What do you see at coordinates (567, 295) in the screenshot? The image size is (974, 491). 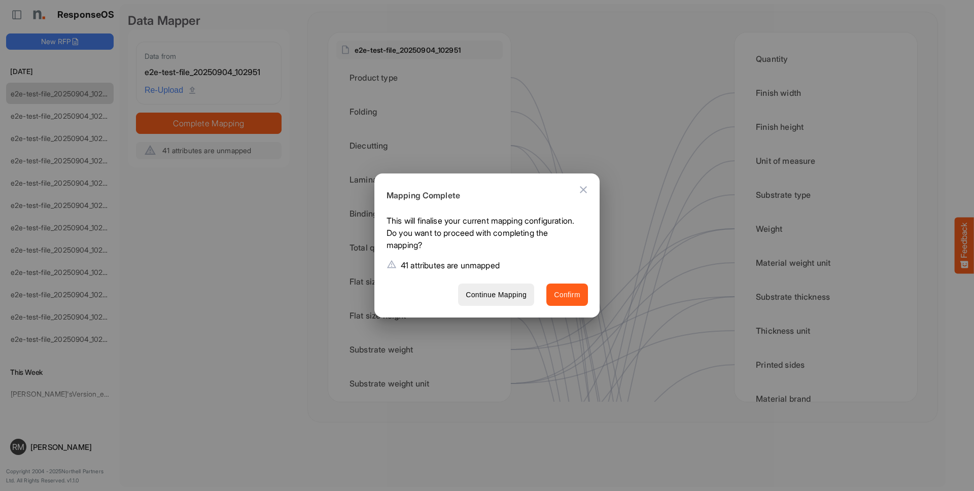 I see `span: Confirm` at bounding box center [567, 295].